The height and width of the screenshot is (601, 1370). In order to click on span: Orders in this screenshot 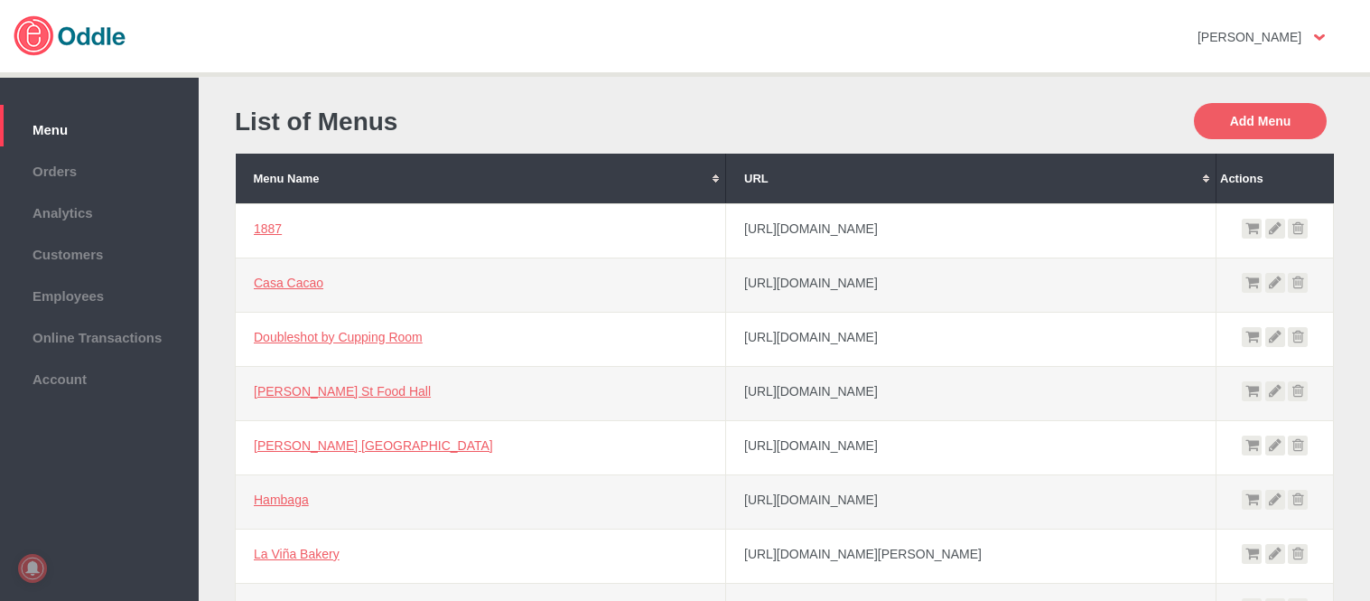, I will do `click(99, 169)`.